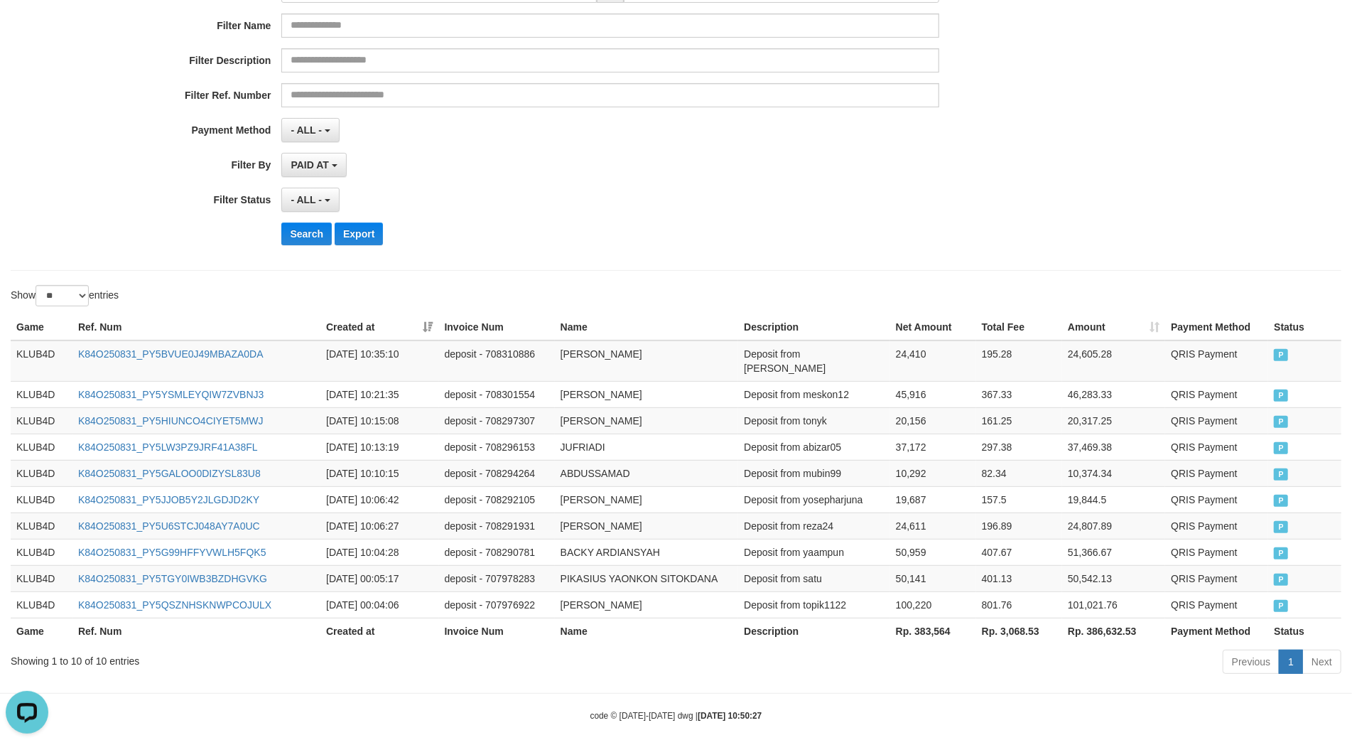 This screenshot has width=1352, height=745. Describe the element at coordinates (497, 578) in the screenshot. I see `td: deposit - 707978283` at that location.